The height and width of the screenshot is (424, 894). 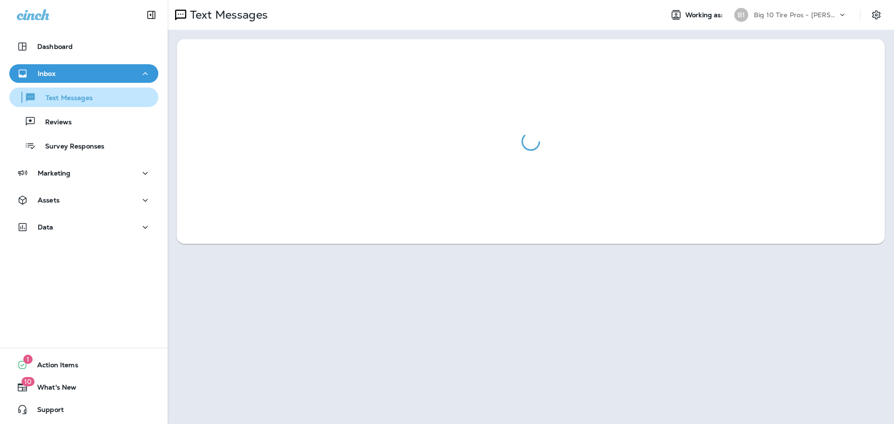 I want to click on button: Dashboard, so click(x=84, y=47).